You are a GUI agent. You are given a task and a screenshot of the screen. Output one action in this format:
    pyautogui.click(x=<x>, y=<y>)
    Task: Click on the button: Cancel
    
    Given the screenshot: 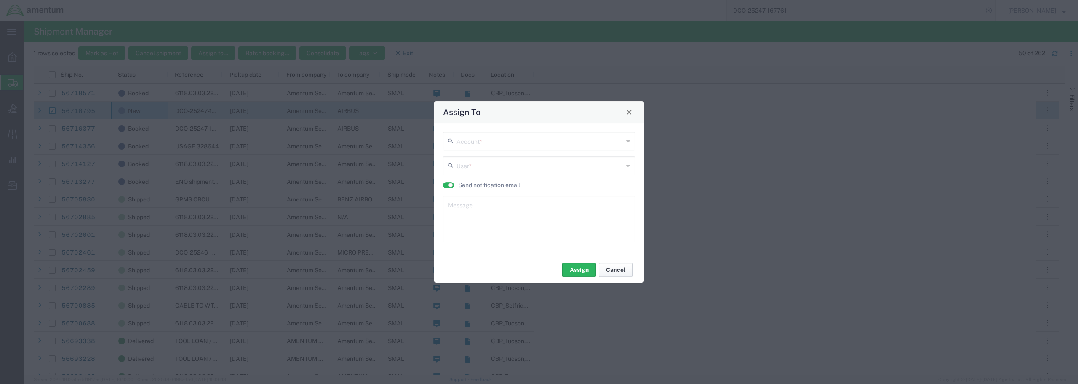 What is the action you would take?
    pyautogui.click(x=616, y=269)
    